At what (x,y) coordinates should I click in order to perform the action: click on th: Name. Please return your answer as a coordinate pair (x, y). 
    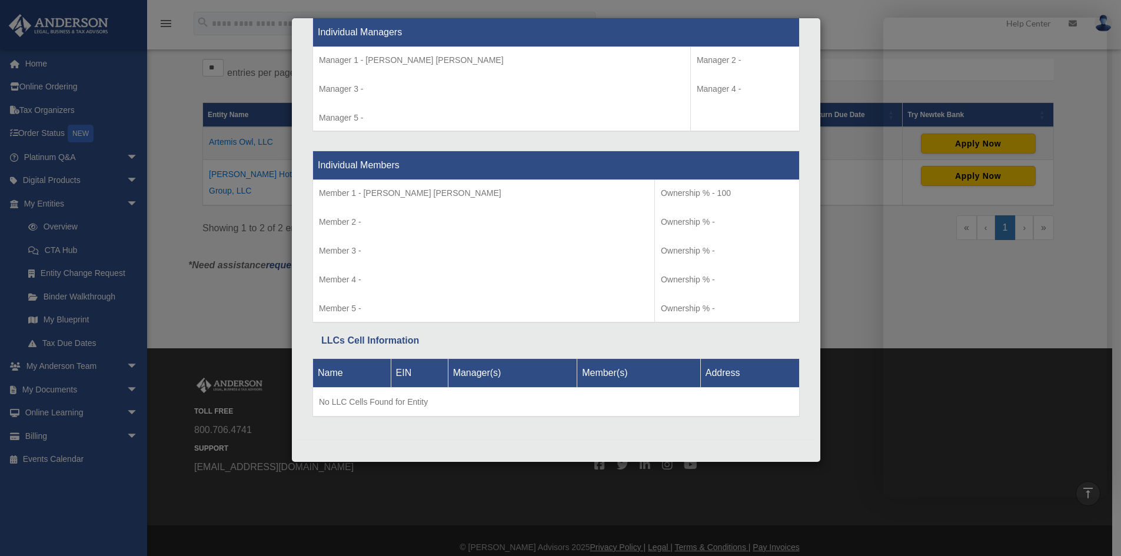
    Looking at the image, I should click on (352, 372).